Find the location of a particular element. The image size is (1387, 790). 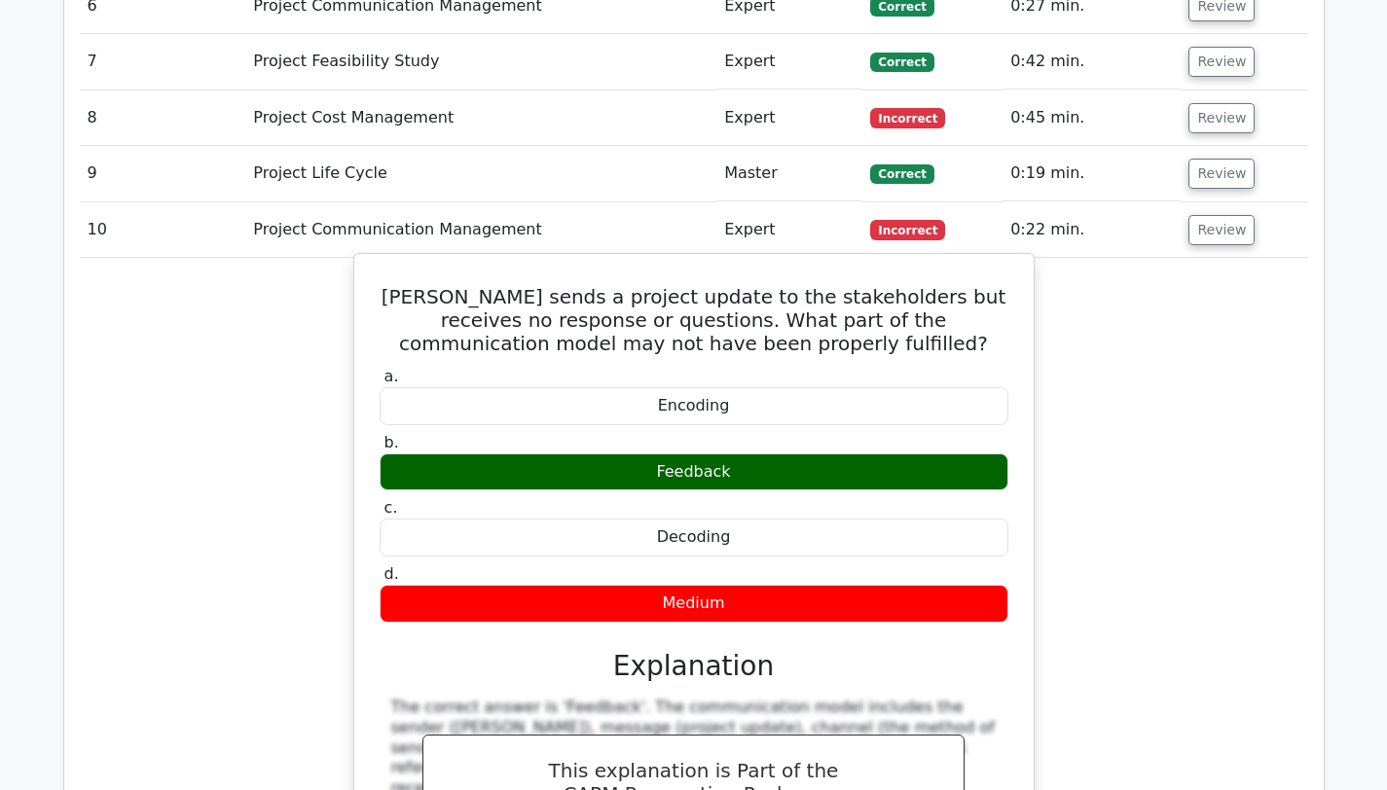

span: b. is located at coordinates (391, 442).